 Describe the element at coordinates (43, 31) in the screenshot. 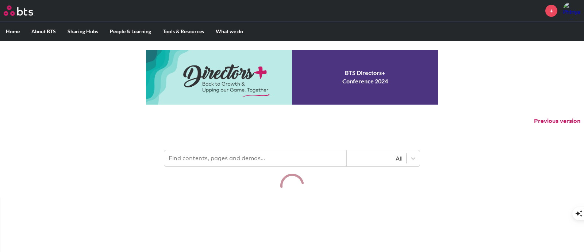

I see `label: About BTS` at that location.